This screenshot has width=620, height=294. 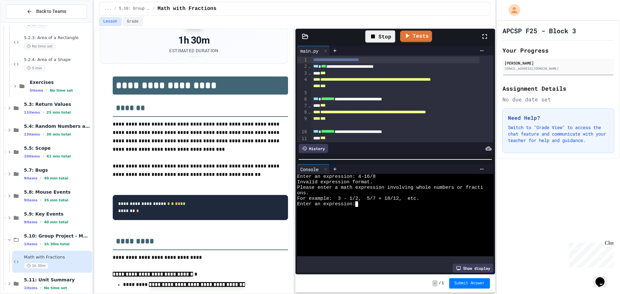 I want to click on span: 5 items, so click(x=37, y=90).